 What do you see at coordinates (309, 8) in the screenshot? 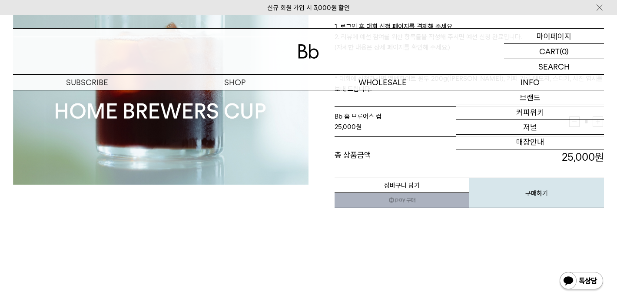
I see `a: 신규 회원 가입 시 3,000원 할인` at bounding box center [309, 8].